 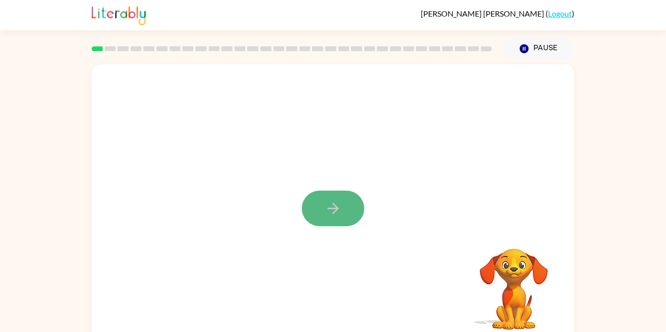 What do you see at coordinates (539, 49) in the screenshot?
I see `button: Pause` at bounding box center [539, 49].